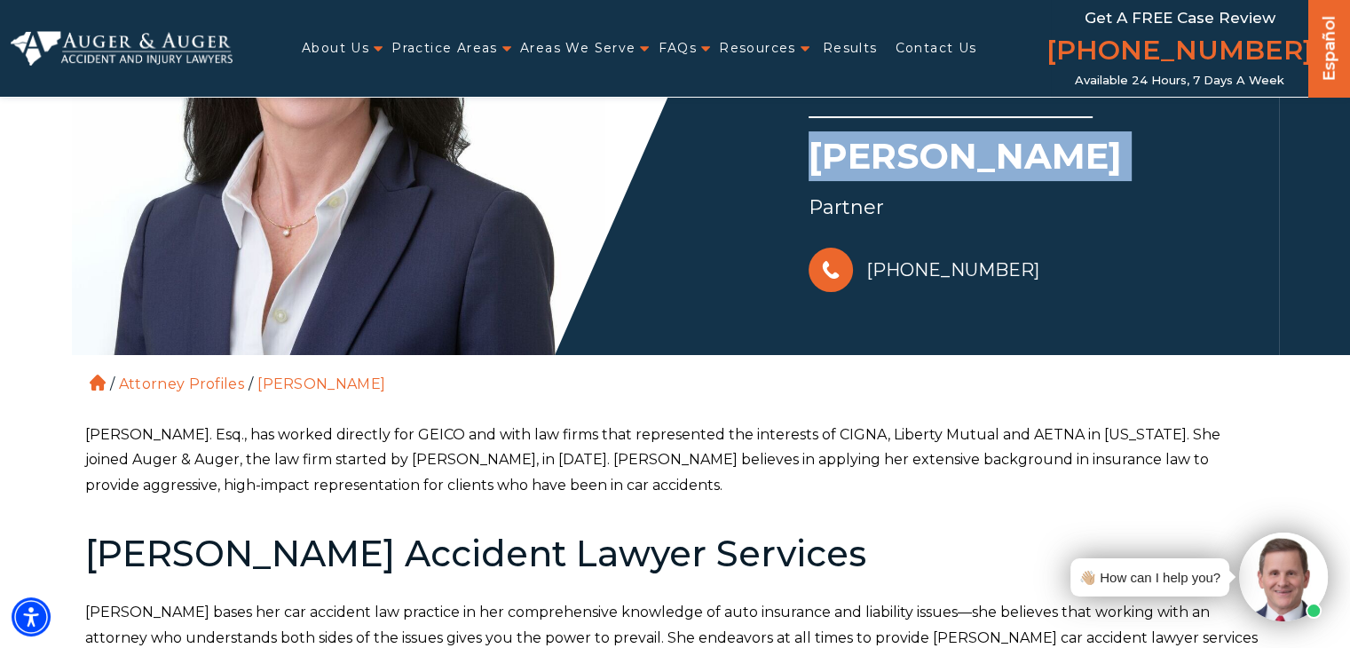 This screenshot has height=648, width=1350. Describe the element at coordinates (1284, 577) in the screenshot. I see `img: Intaker widget Avatar` at that location.